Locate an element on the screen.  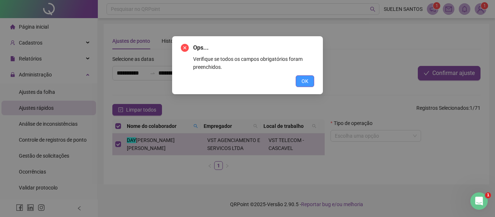
button: OK is located at coordinates (305, 81).